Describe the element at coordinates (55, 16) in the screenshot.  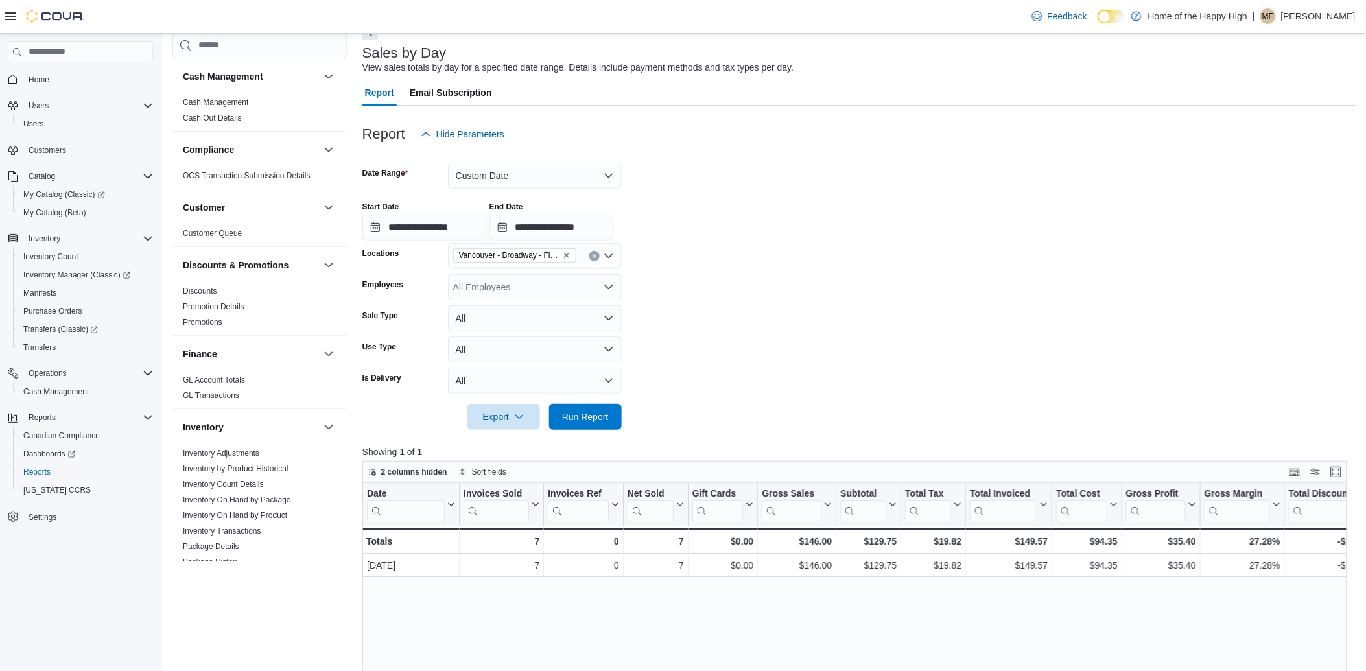
I see `img: Cova` at that location.